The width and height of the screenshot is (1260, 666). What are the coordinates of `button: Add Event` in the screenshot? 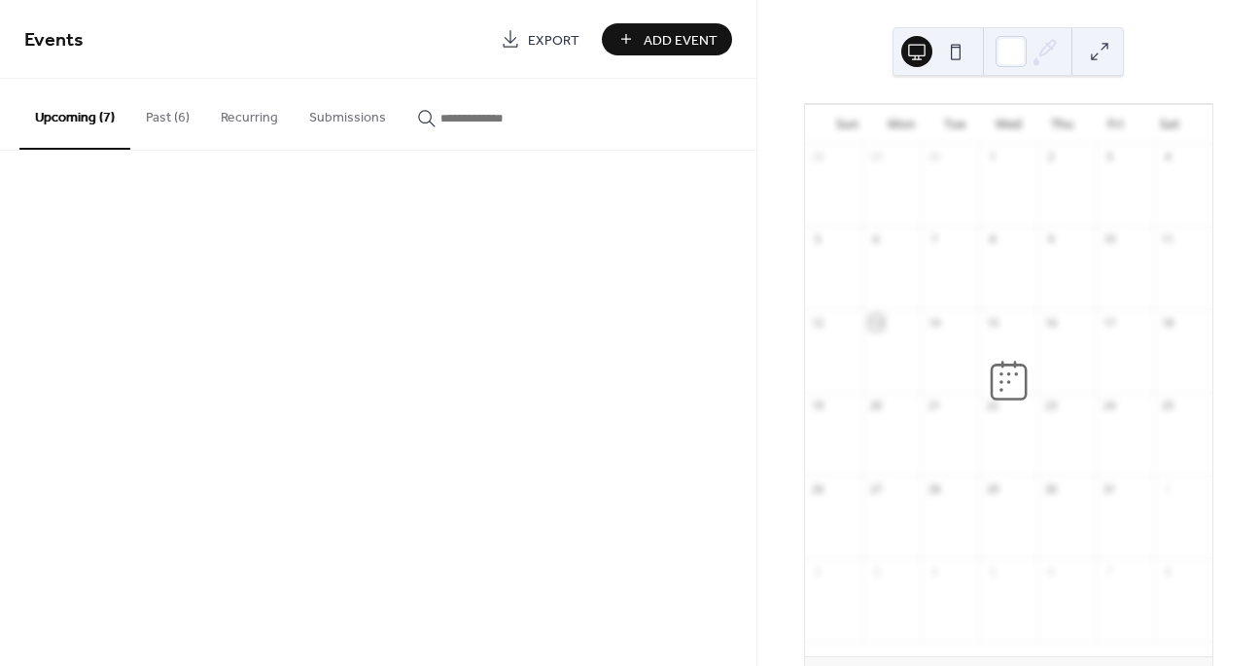 It's located at (667, 39).